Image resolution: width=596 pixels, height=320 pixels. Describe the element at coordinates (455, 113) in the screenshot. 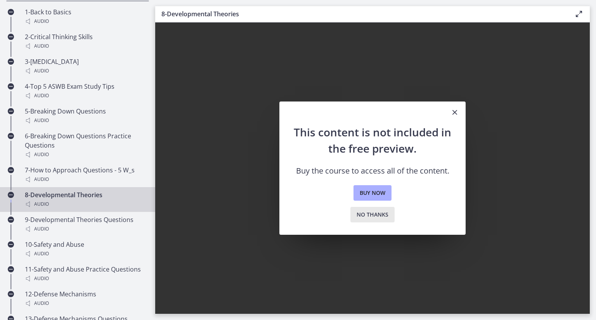

I see `button: Close` at that location.